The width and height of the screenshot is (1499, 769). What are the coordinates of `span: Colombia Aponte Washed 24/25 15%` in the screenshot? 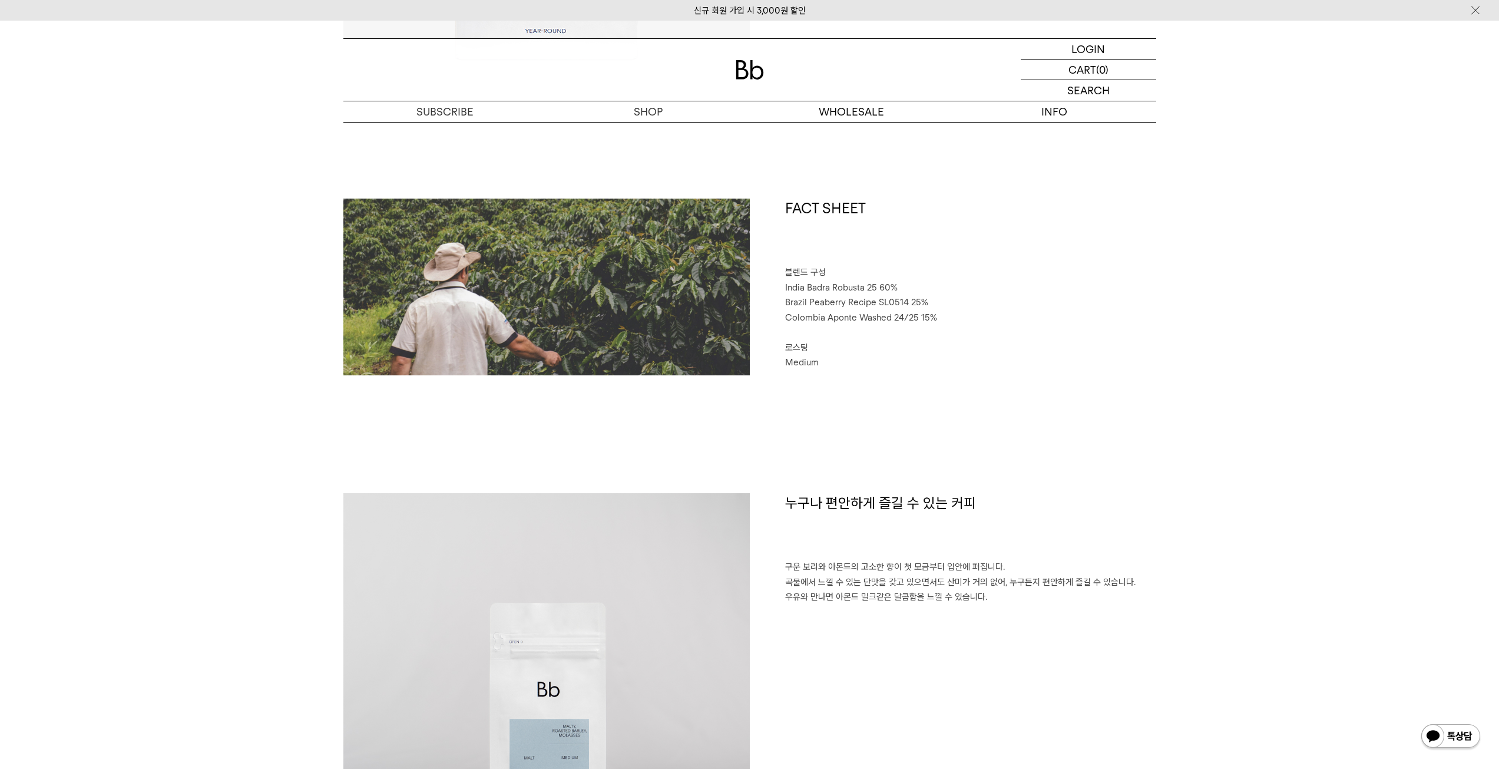 It's located at (861, 317).